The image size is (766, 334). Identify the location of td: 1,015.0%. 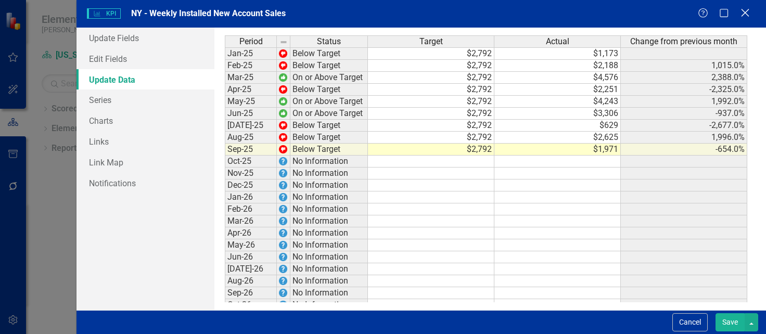
(684, 66).